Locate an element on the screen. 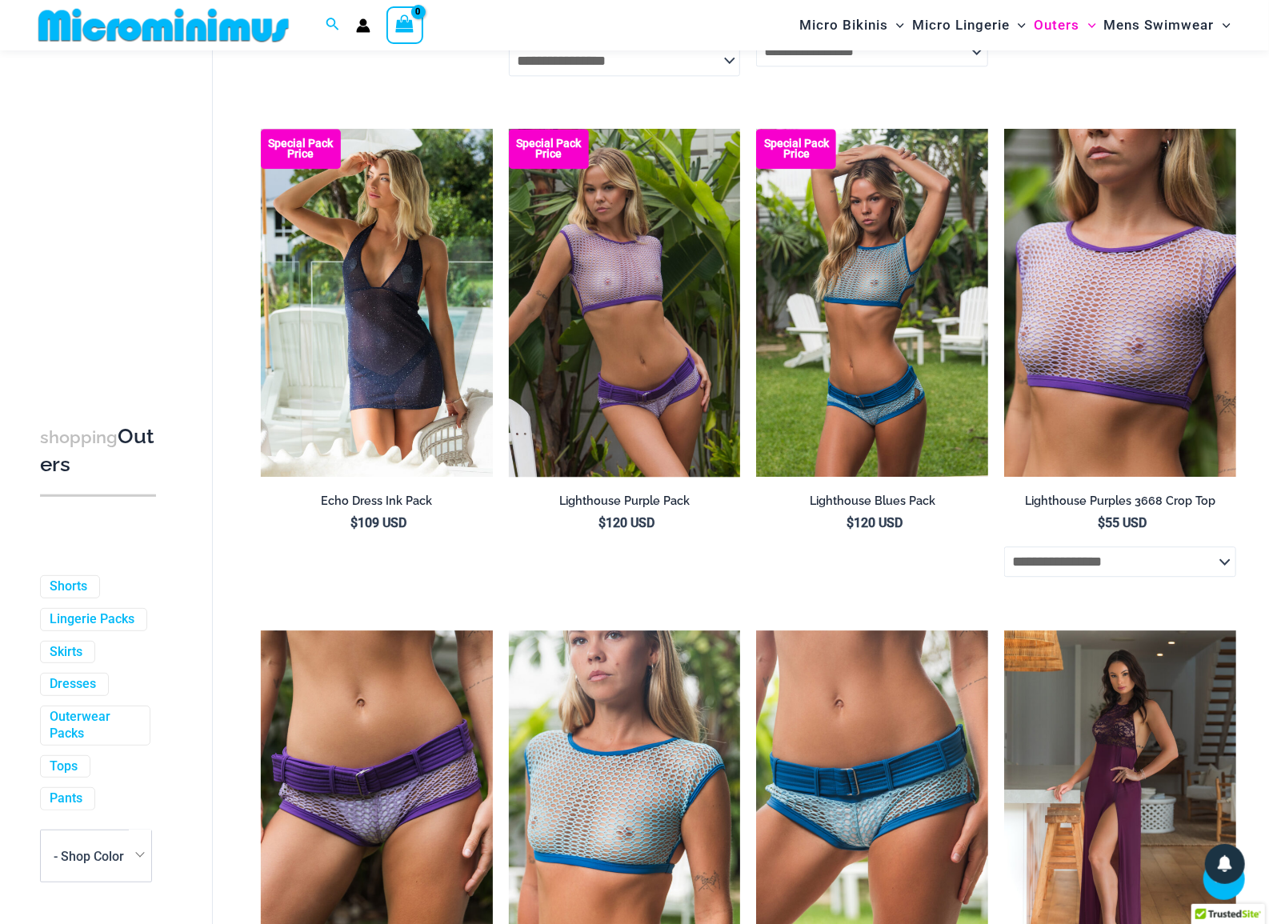  a: Lighthouse Purple Pack is located at coordinates (625, 504).